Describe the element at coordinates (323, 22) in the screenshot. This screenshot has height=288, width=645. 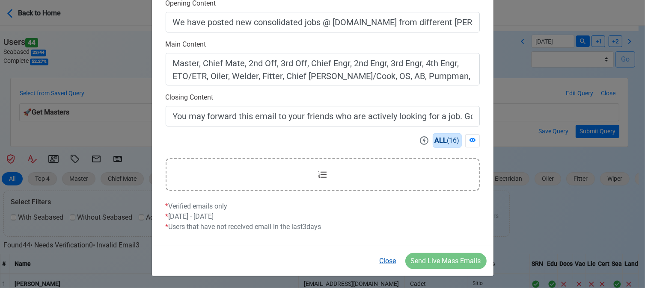
I see `input: Opening Content` at that location.